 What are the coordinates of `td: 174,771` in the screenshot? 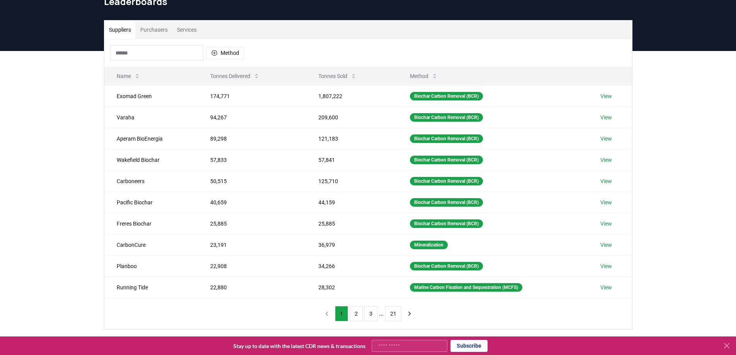 It's located at (252, 96).